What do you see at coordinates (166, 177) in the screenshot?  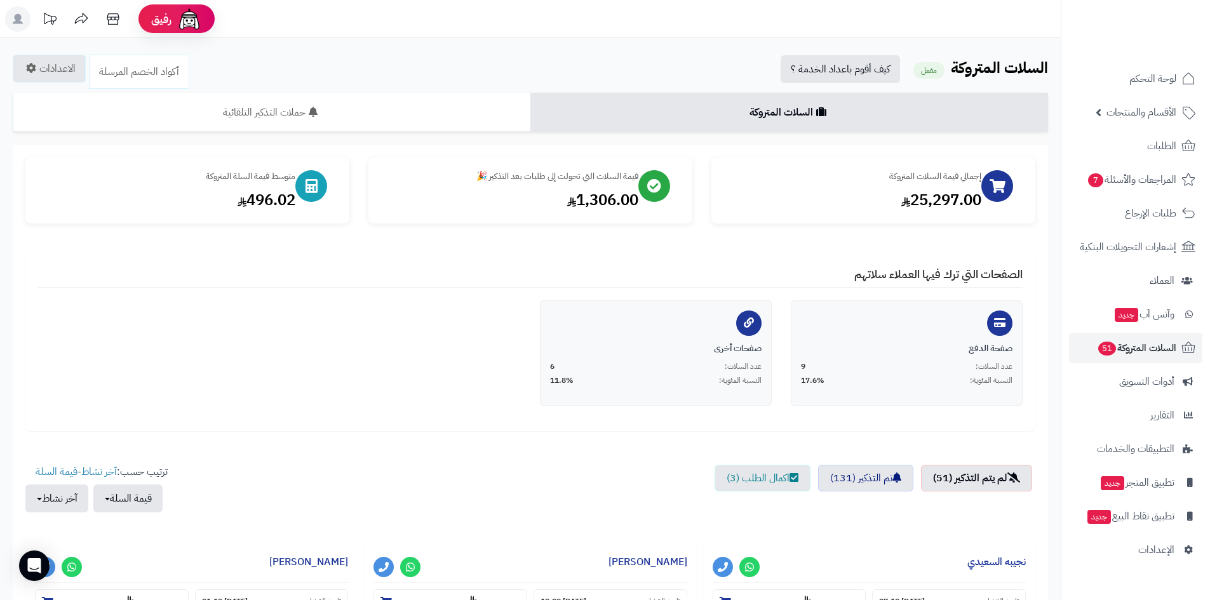 I see `div: متوسط قيمة السلة المتروكة` at bounding box center [166, 177].